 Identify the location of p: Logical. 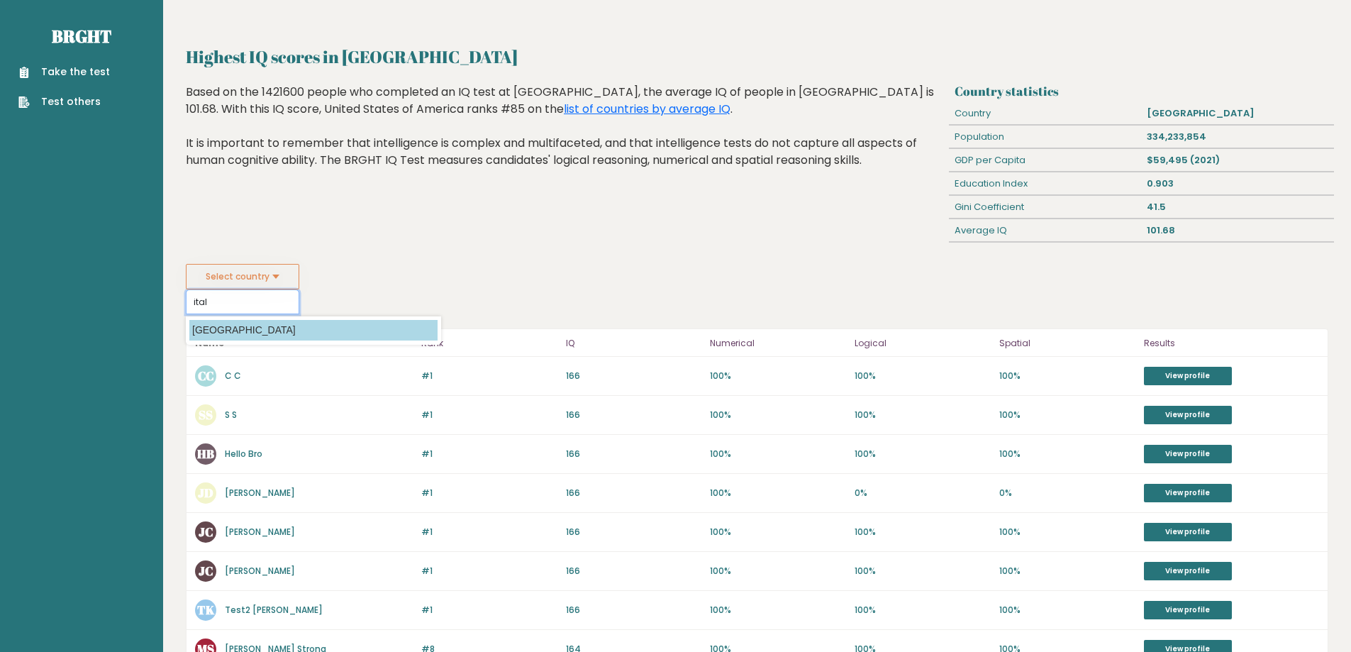
(922, 343).